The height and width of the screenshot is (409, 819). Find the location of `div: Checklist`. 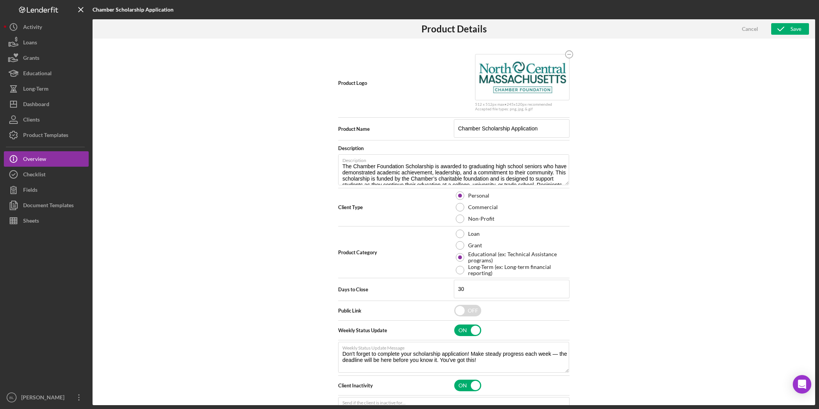

div: Checklist is located at coordinates (34, 175).